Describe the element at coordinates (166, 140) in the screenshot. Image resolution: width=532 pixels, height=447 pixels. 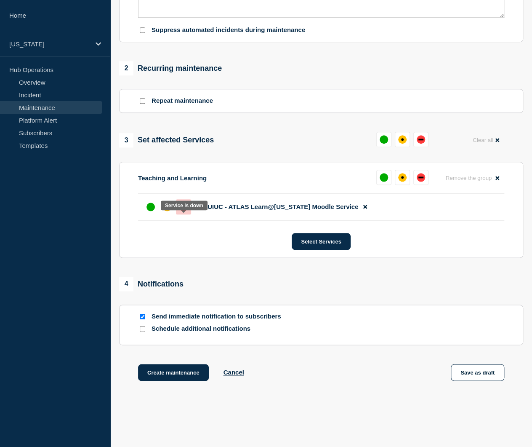
I see `div: Set affected Services` at that location.